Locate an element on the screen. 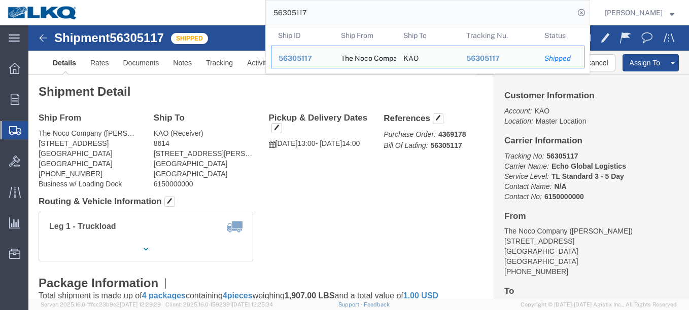  table: Search Results is located at coordinates (430, 49).